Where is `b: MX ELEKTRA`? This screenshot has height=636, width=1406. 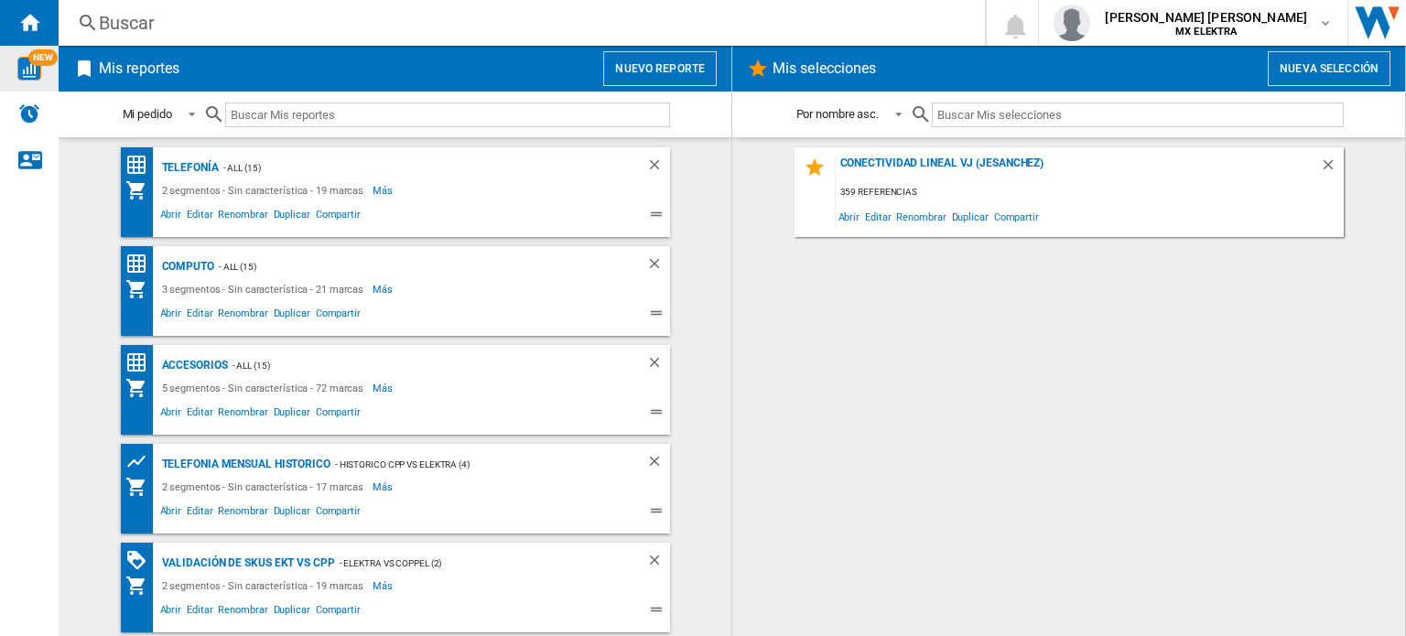 b: MX ELEKTRA is located at coordinates (1206, 31).